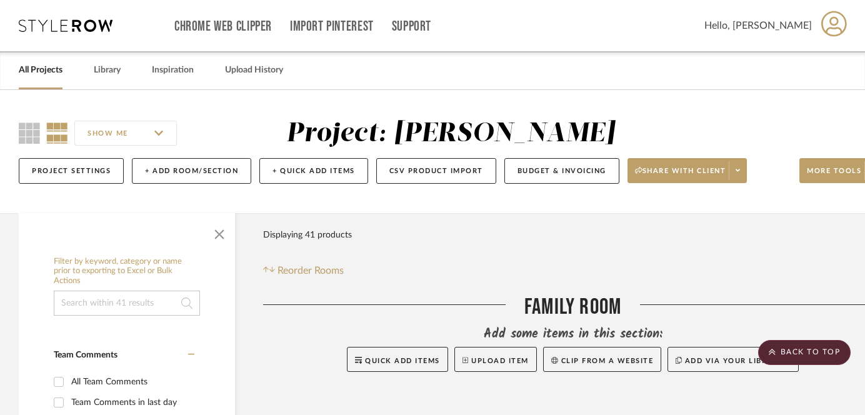 The image size is (865, 415). I want to click on button: Close, so click(219, 232).